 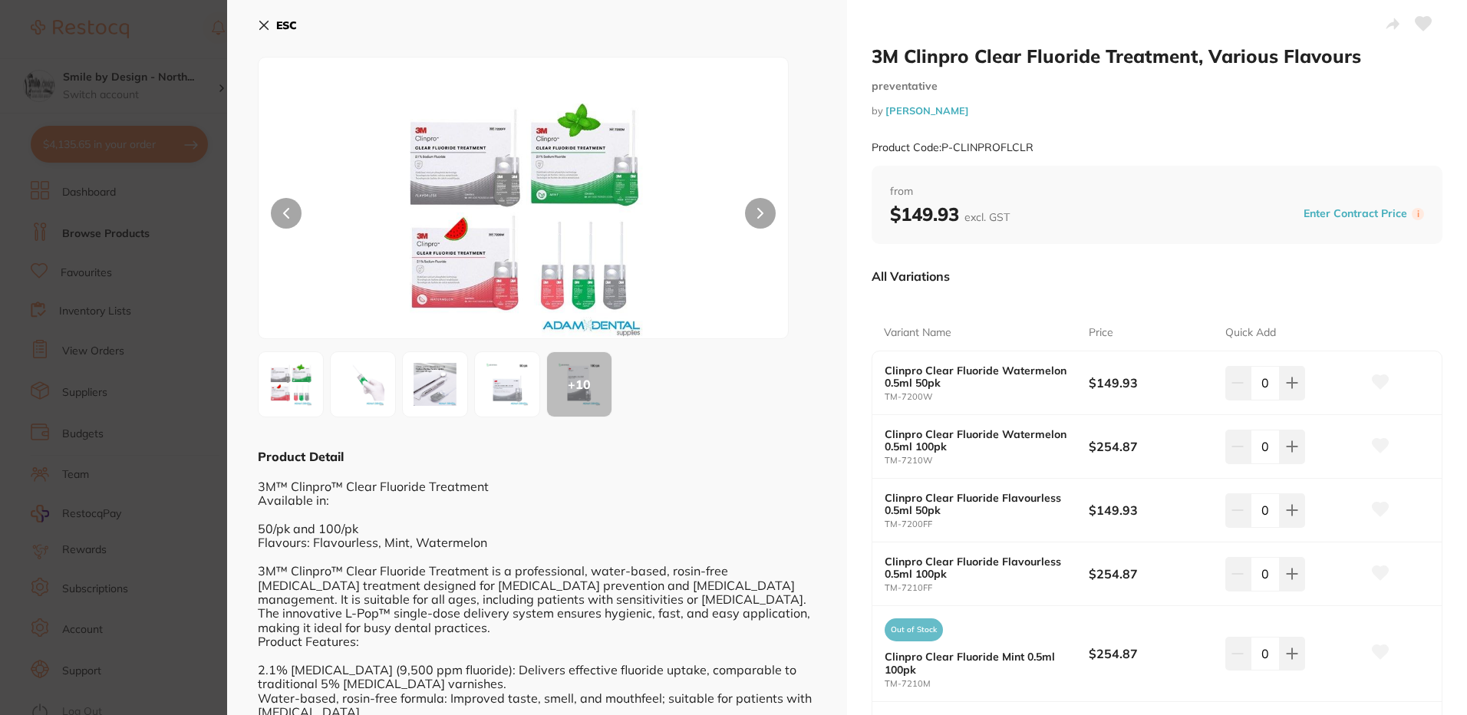 What do you see at coordinates (170, 276) in the screenshot?
I see `p: Message from Restocq, sent 7m ago` at bounding box center [170, 276].